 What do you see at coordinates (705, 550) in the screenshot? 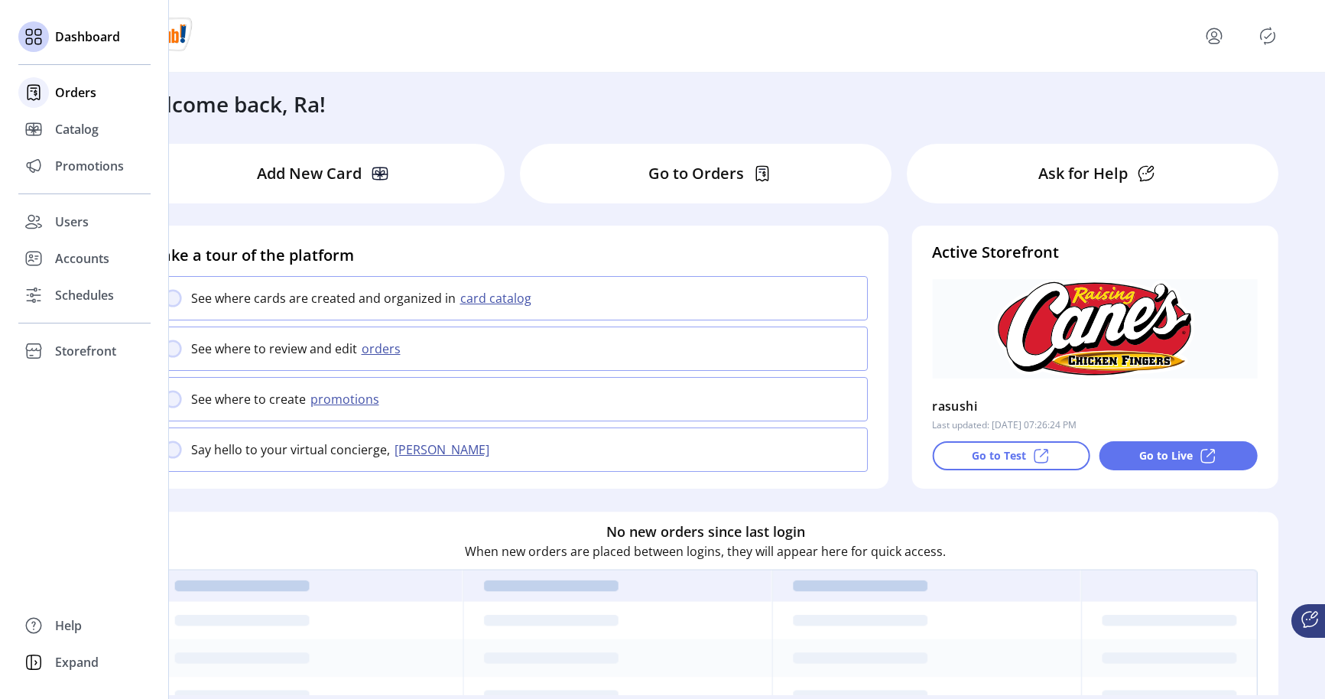
I see `p: When new orders are placed between logins, they will appear here for quick access.` at bounding box center [705, 550].